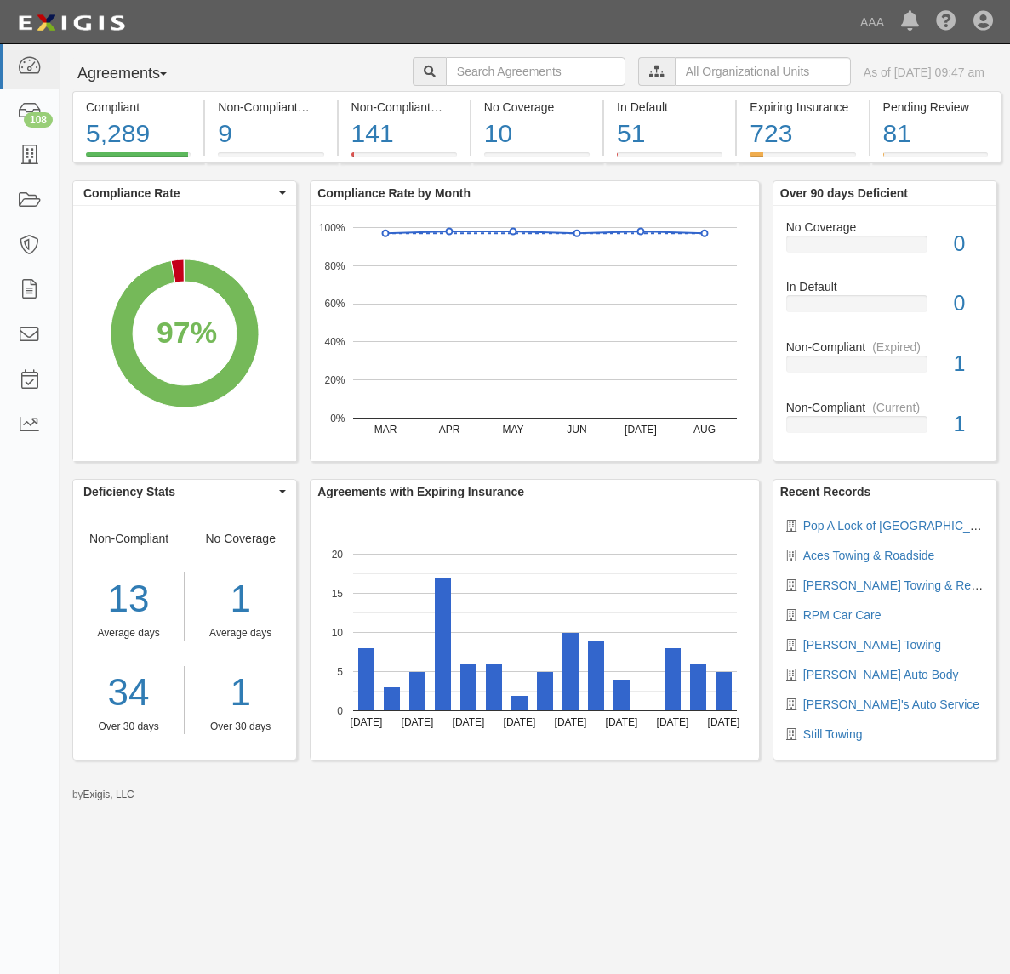 The width and height of the screenshot is (1010, 974). I want to click on a: No Coverage10, so click(537, 159).